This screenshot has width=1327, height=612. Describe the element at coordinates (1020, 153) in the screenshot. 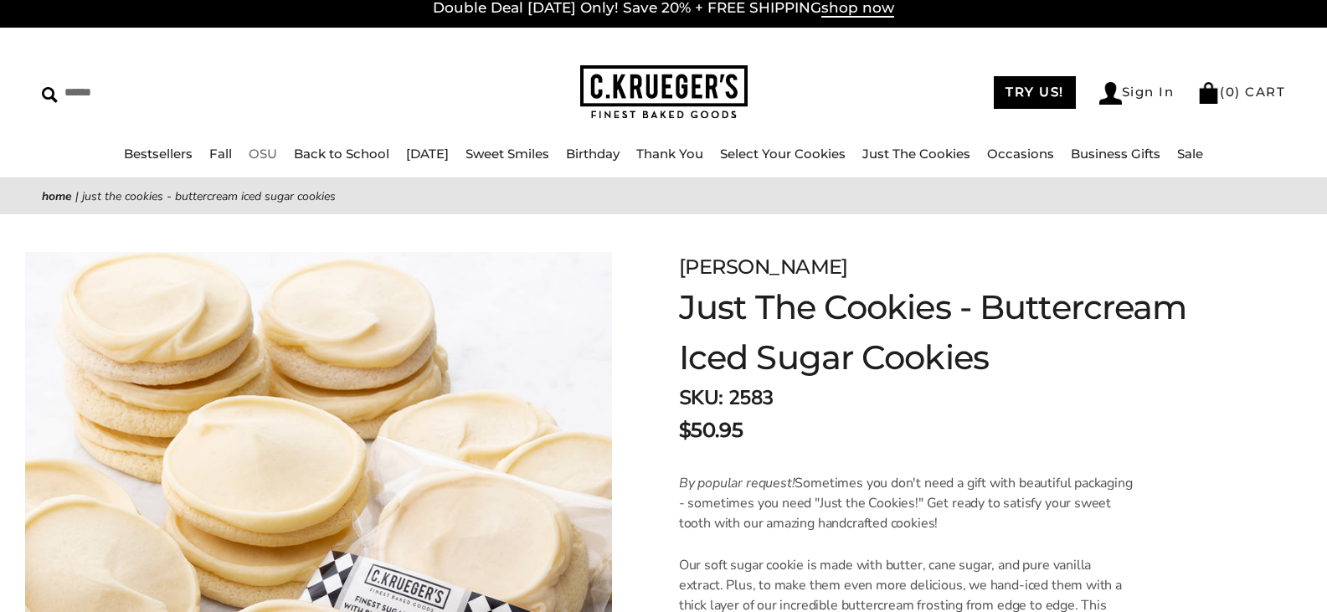

I see `a: Occasions` at that location.